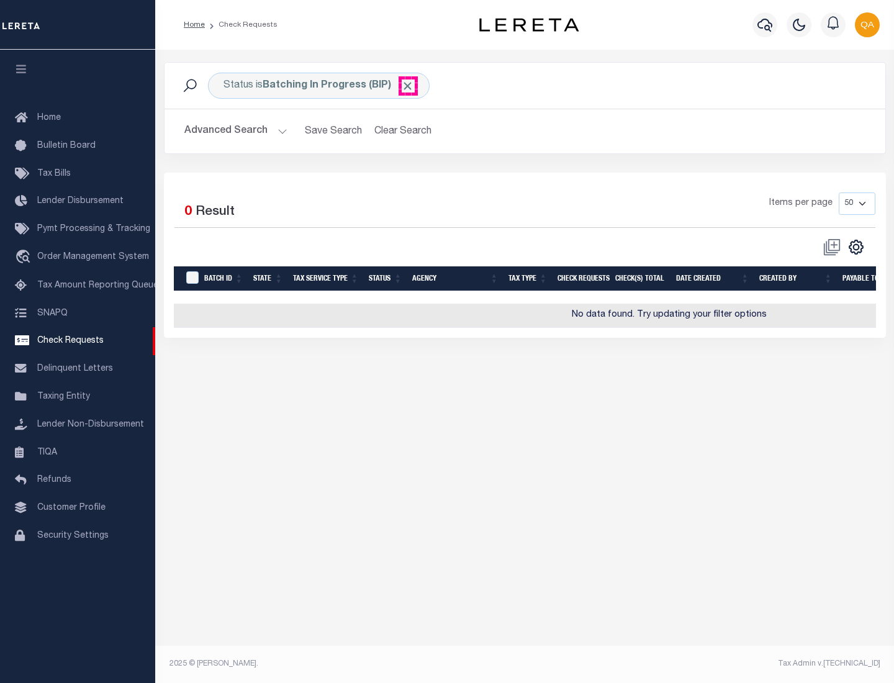  What do you see at coordinates (80, 201) in the screenshot?
I see `span: Lender Disbursement` at bounding box center [80, 201].